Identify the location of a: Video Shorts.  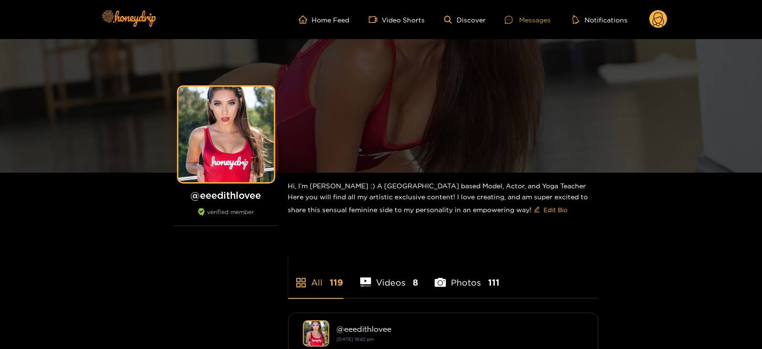
(397, 20).